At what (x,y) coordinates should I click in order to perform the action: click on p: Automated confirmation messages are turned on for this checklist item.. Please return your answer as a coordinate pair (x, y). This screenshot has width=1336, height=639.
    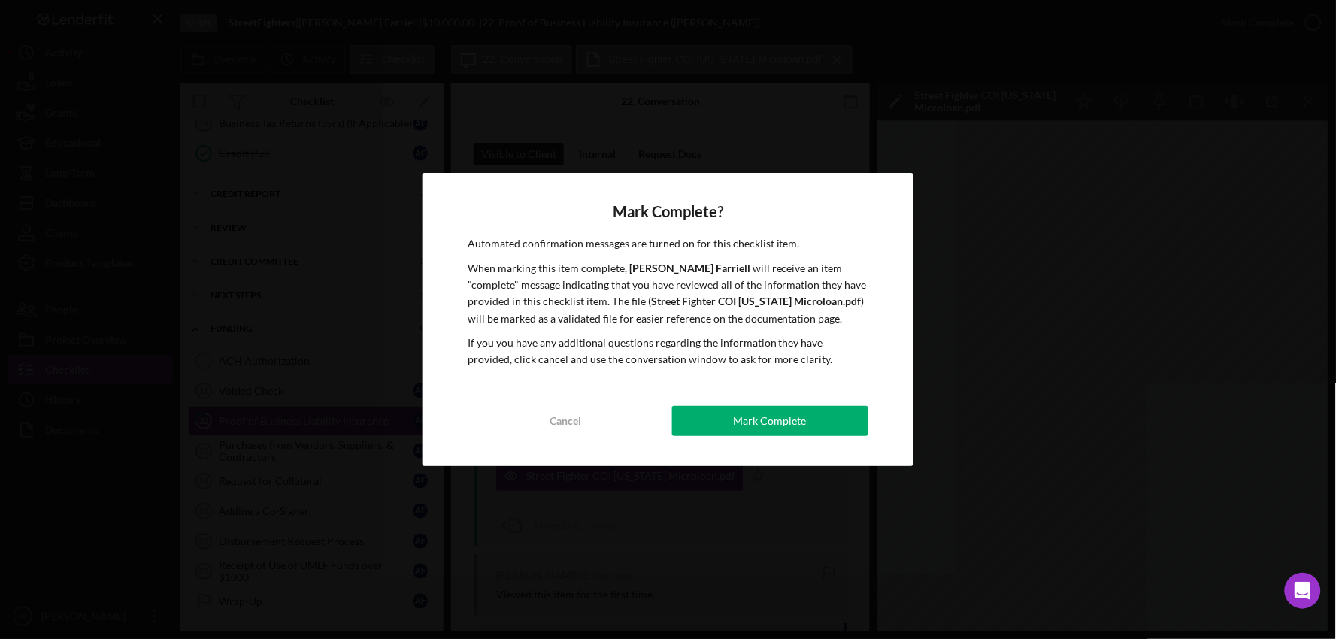
    Looking at the image, I should click on (667, 244).